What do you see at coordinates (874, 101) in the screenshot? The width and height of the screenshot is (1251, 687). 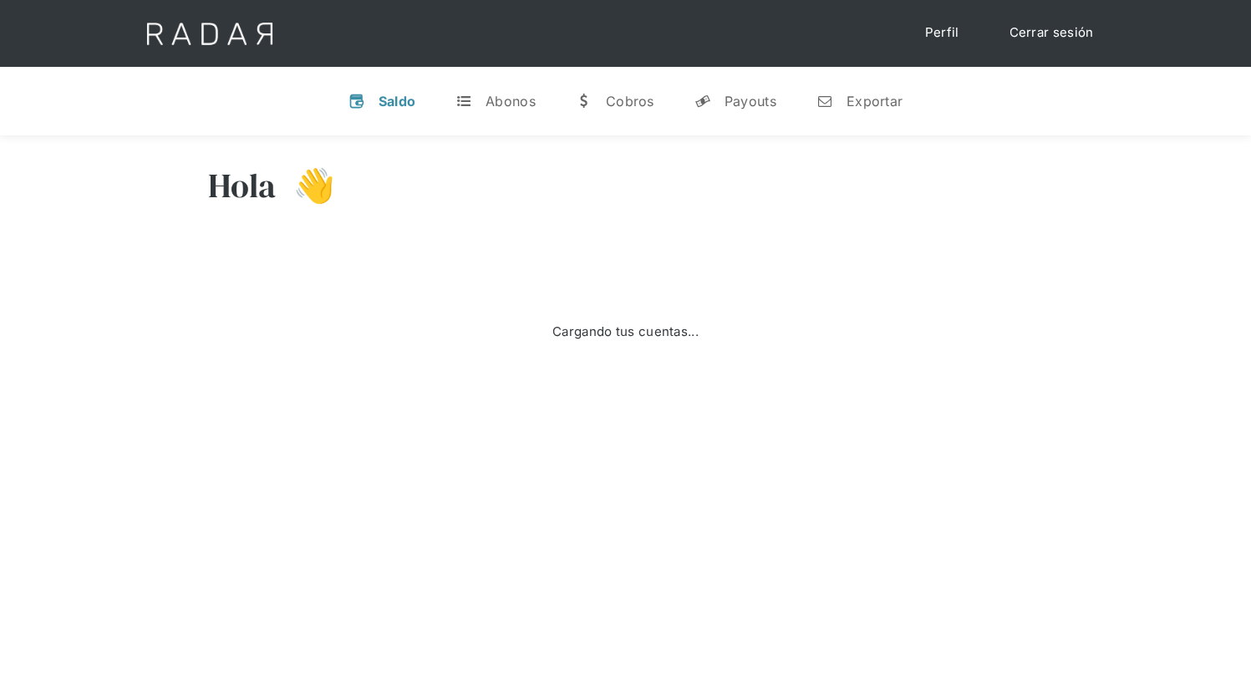 I see `div: Exportar` at bounding box center [874, 101].